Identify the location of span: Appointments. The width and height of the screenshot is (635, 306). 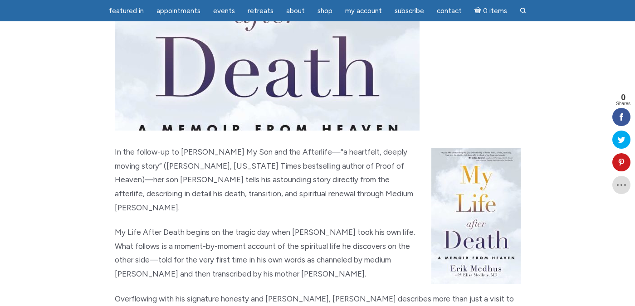
(178, 11).